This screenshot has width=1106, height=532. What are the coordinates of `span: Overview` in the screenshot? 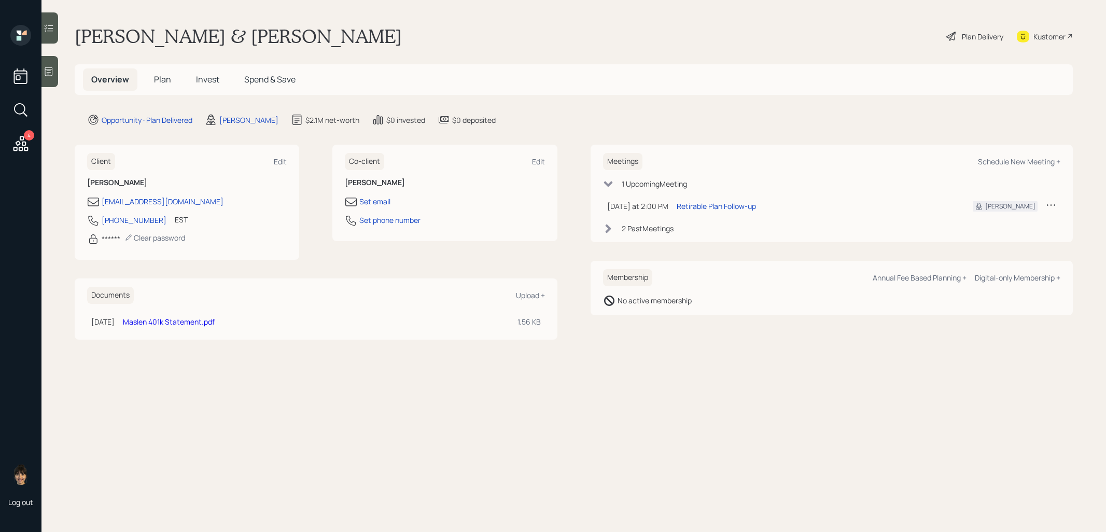 It's located at (110, 79).